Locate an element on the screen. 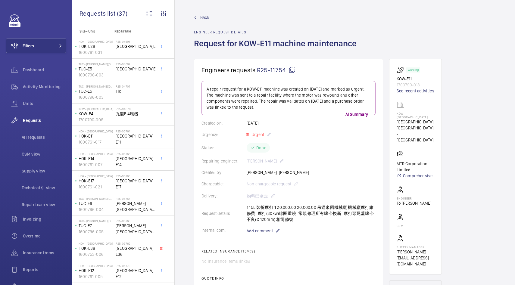  h2: R25-05768 is located at coordinates (135, 221).